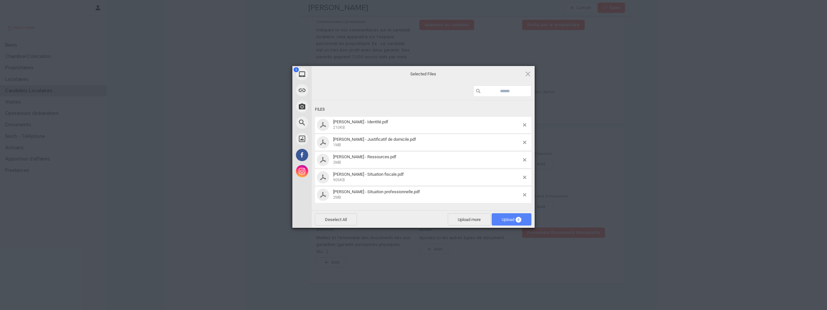 This screenshot has width=827, height=310. I want to click on span: Anaïs DELATTRE - Situation fiscale.pdf, so click(427, 177).